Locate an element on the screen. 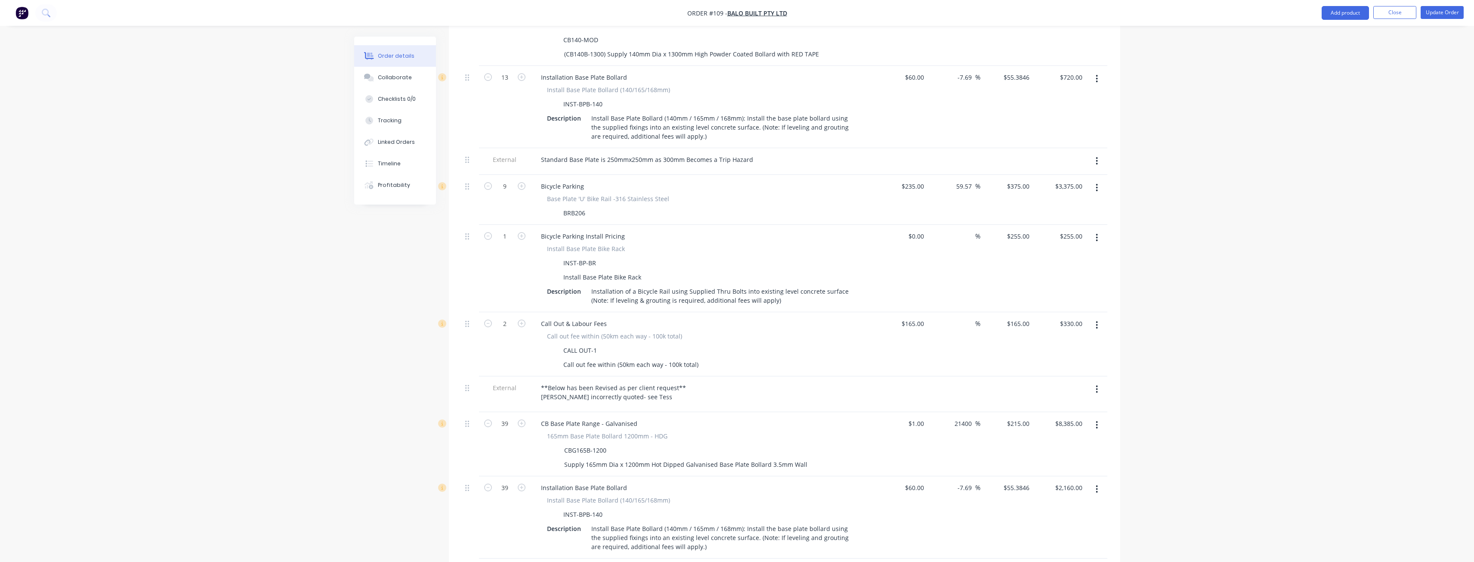 The image size is (1474, 562). span: Call out fee within (50km each way - 100k total) is located at coordinates (615, 336).